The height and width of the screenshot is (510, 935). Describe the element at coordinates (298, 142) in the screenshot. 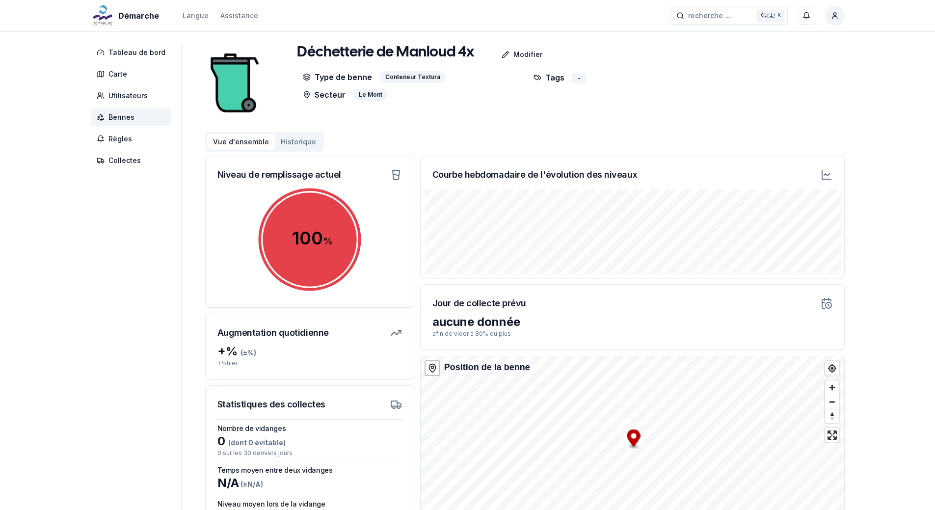

I see `button: Historique` at that location.